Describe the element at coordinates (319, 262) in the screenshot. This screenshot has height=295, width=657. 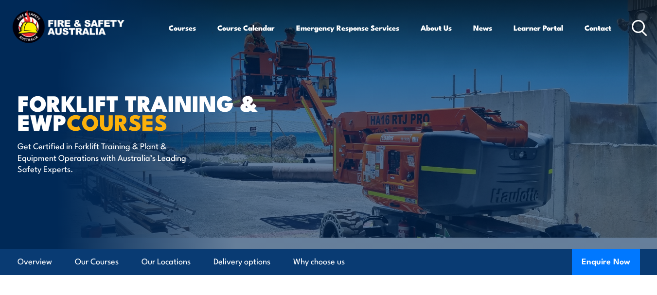
I see `a: Why choose us` at that location.